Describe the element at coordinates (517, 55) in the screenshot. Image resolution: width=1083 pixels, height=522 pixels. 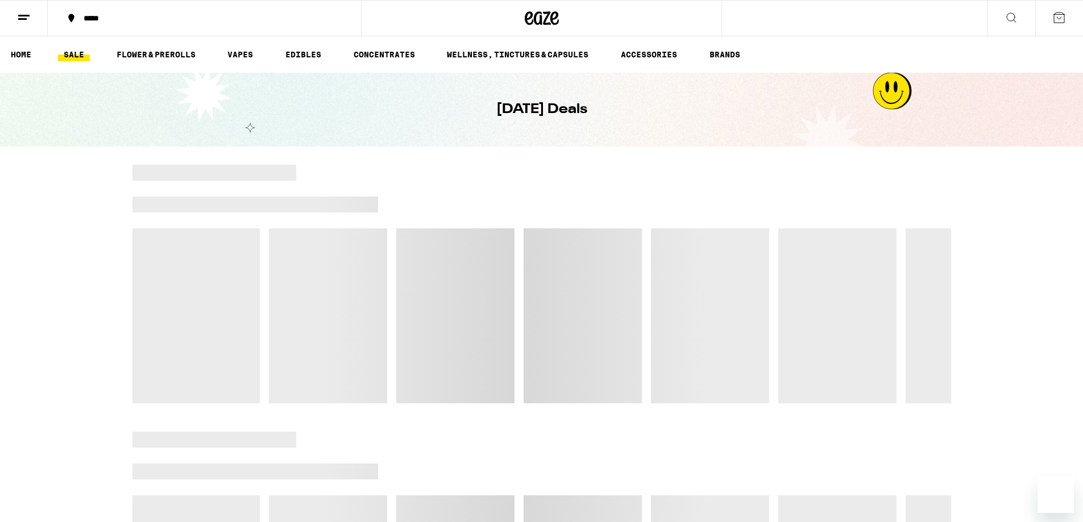
I see `a: WELLNESS, TINCTURES & CAPSULES` at that location.